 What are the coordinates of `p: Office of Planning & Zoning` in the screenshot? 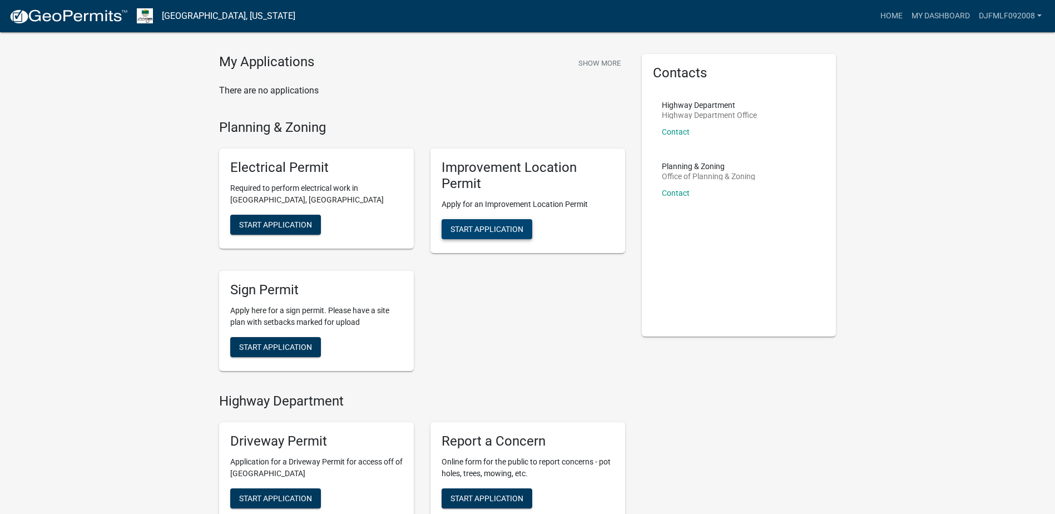 It's located at (709, 176).